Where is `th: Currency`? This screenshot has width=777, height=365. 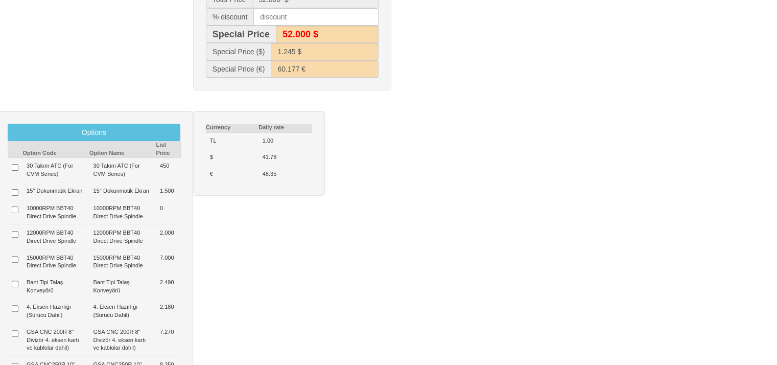 th: Currency is located at coordinates (232, 128).